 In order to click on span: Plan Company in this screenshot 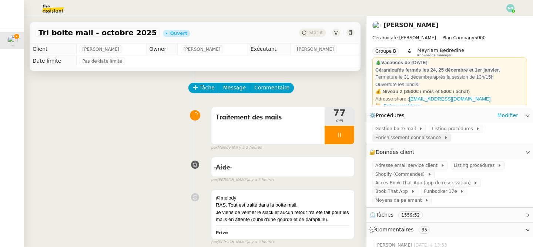, I will do `click(459, 38)`.